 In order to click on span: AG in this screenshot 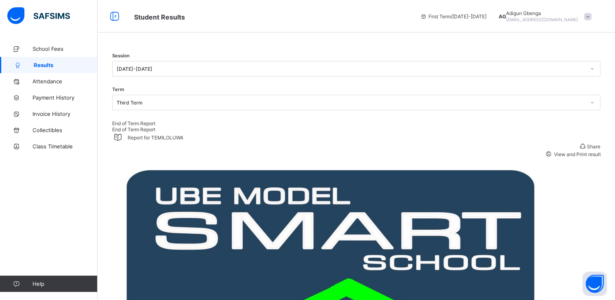, I will do `click(503, 16)`.